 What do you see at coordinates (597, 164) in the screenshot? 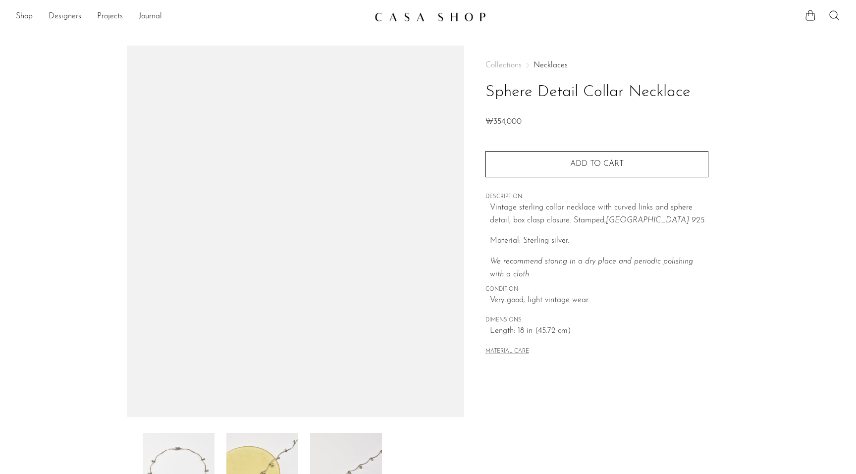
I see `button: Add to cart` at bounding box center [597, 164].